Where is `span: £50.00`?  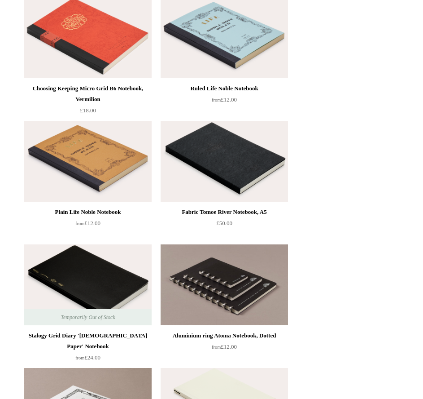 span: £50.00 is located at coordinates (224, 223).